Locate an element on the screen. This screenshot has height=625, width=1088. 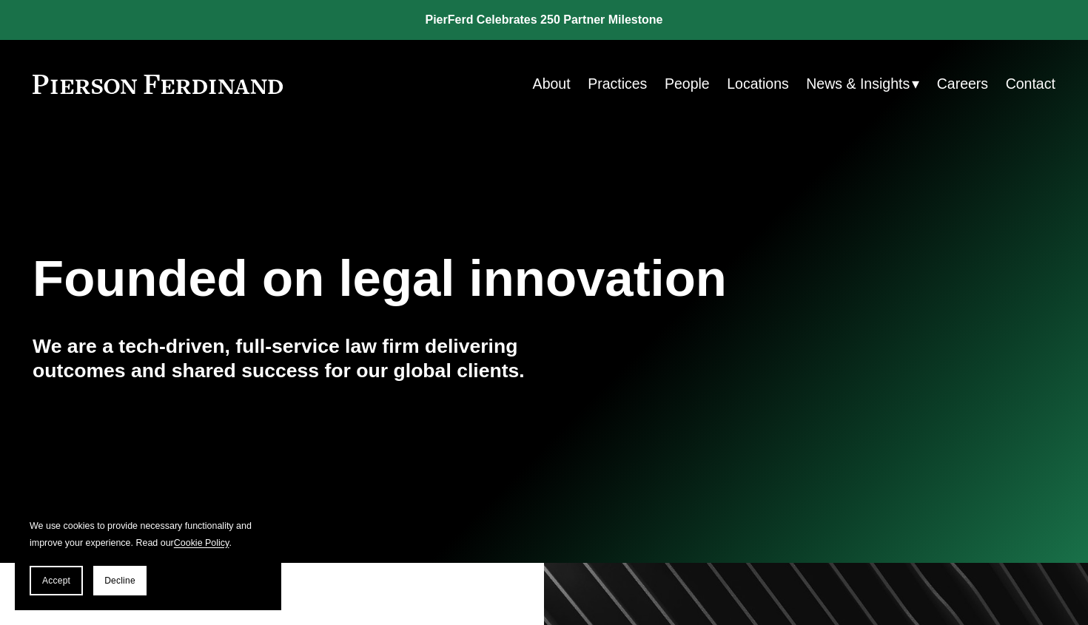
a: folder dropdown is located at coordinates (862, 84).